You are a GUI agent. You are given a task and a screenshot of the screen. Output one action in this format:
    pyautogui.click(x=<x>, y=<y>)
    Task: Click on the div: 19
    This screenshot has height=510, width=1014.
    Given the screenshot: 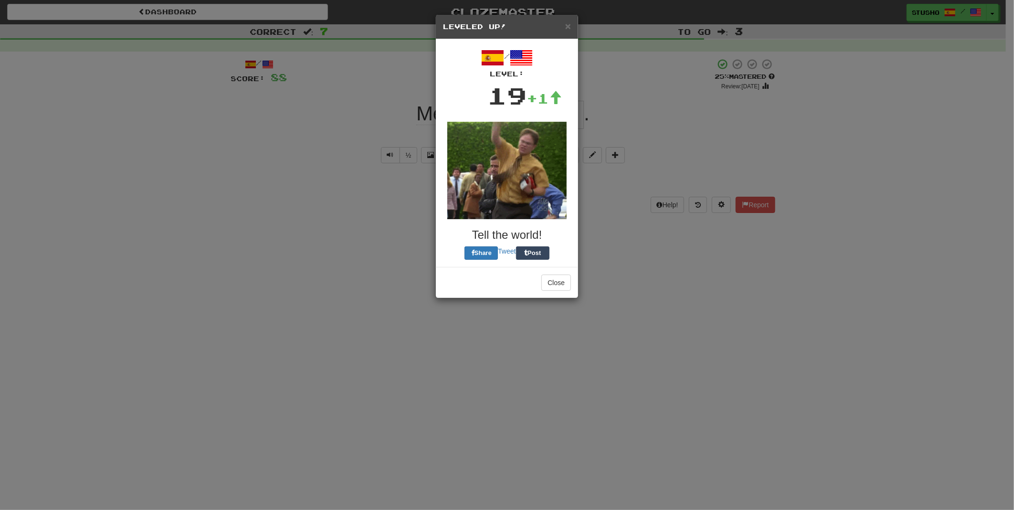 What is the action you would take?
    pyautogui.click(x=507, y=95)
    